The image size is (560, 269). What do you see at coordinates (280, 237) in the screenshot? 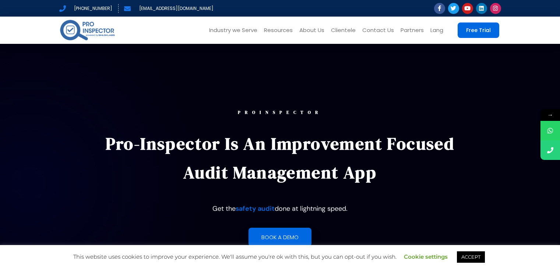
I see `span: Book a demo` at bounding box center [280, 237].